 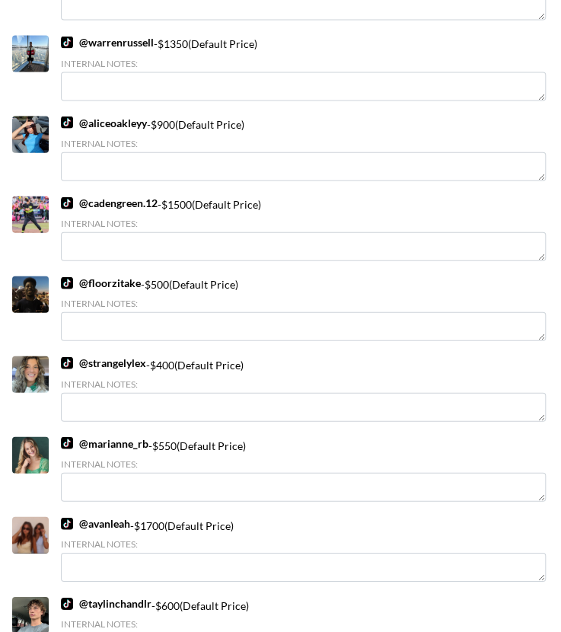 I want to click on div: - $ 400 (Default Price), so click(x=303, y=389).